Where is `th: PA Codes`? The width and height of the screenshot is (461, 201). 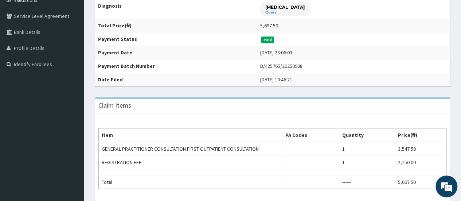
th: PA Codes is located at coordinates (311, 135).